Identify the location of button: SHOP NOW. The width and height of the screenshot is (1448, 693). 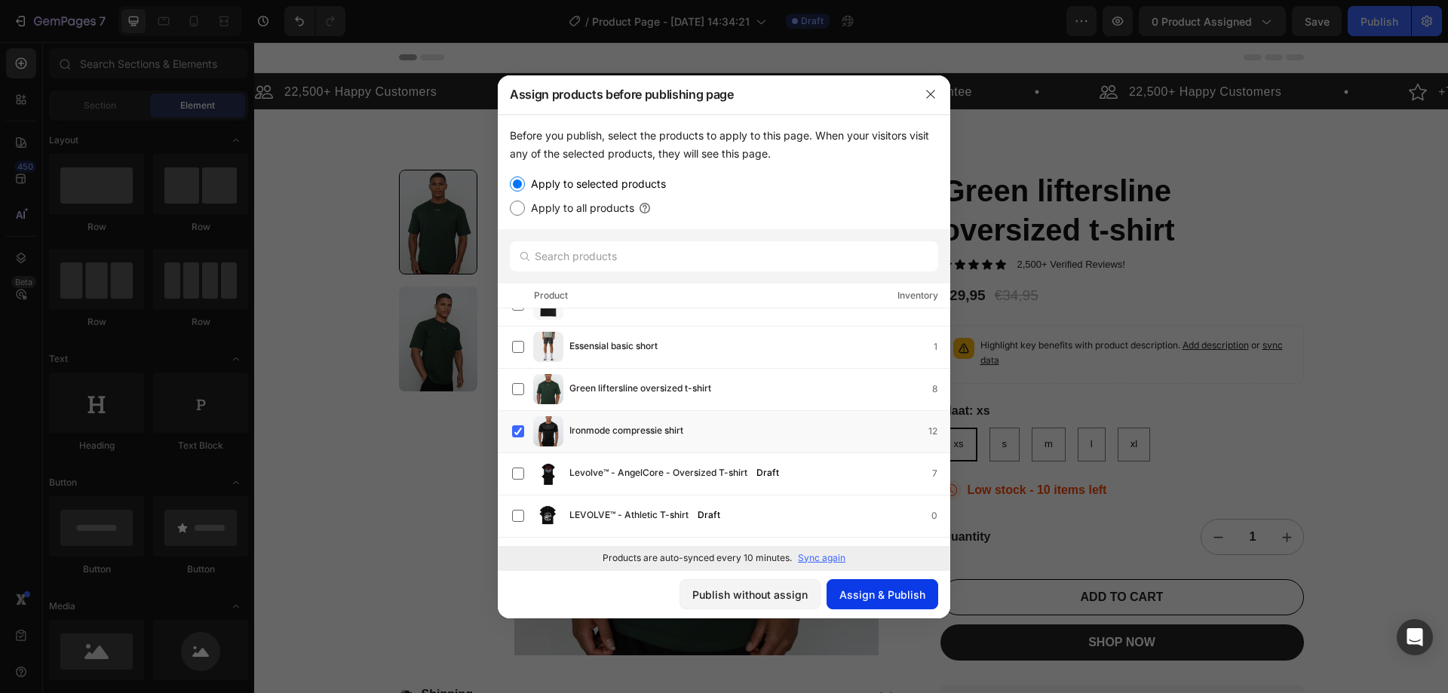
(868, 600).